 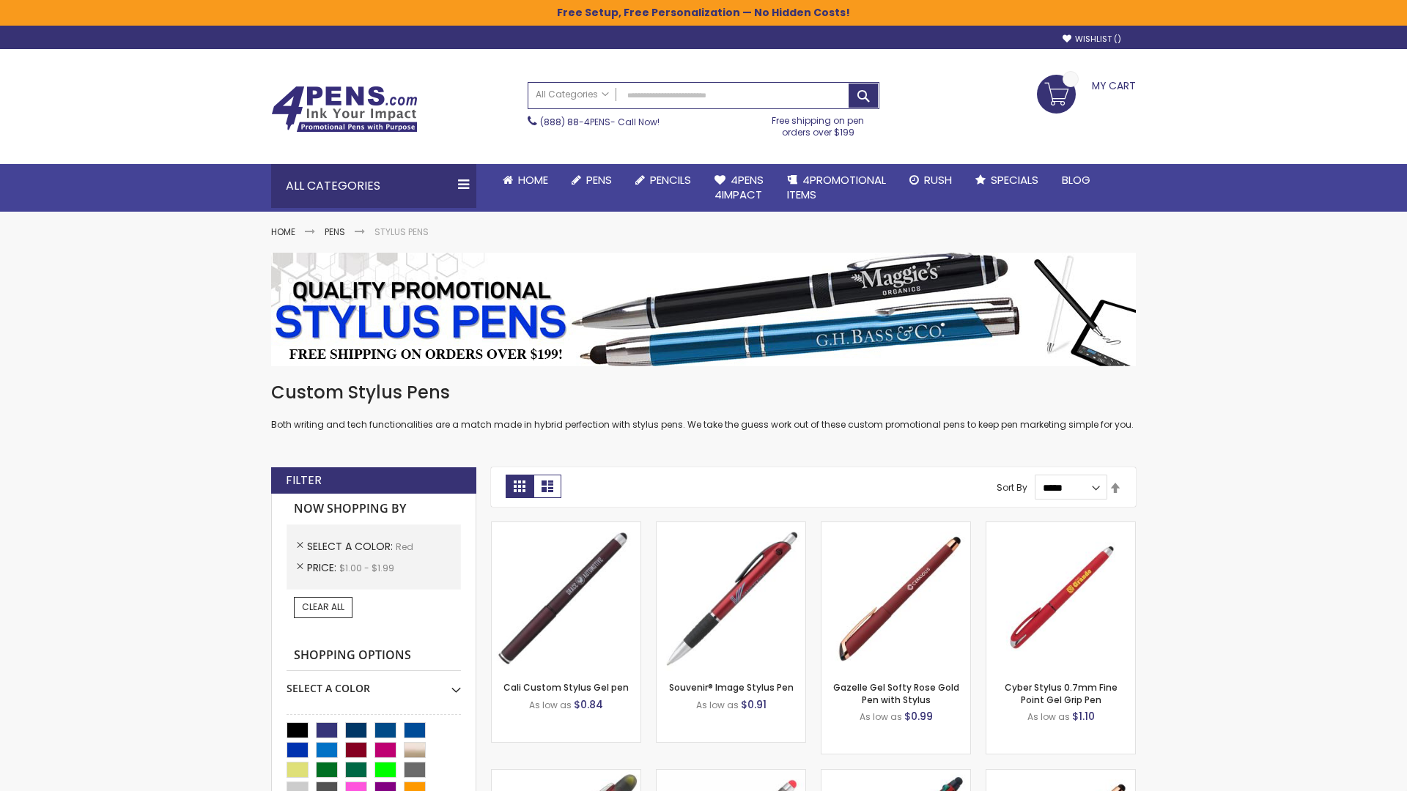 I want to click on span: $1.10, so click(x=1083, y=717).